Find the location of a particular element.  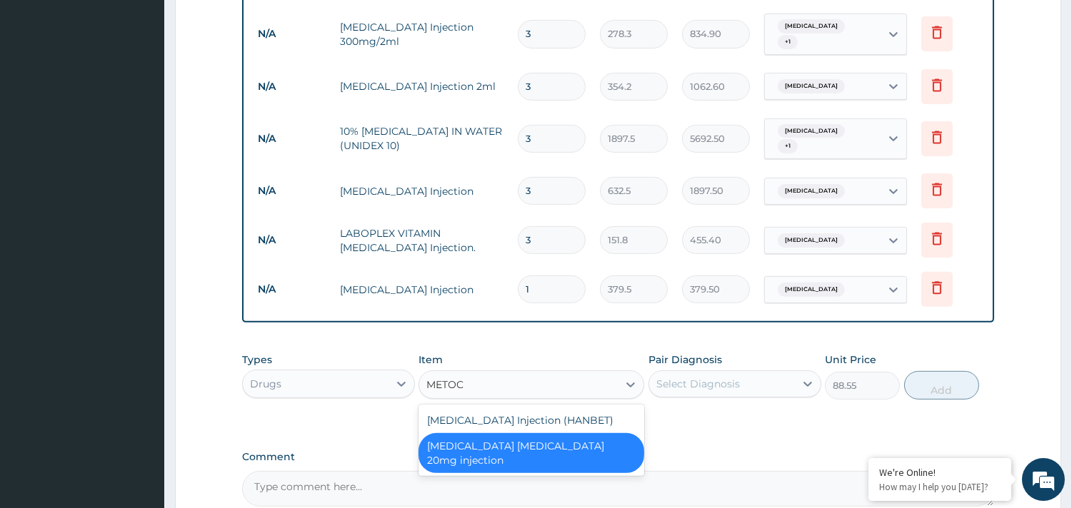

label: Item is located at coordinates (431, 360).